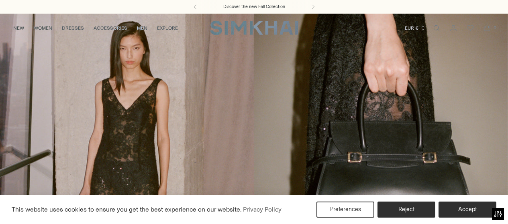 This screenshot has height=224, width=508. What do you see at coordinates (43, 28) in the screenshot?
I see `a: WOMEN` at bounding box center [43, 28].